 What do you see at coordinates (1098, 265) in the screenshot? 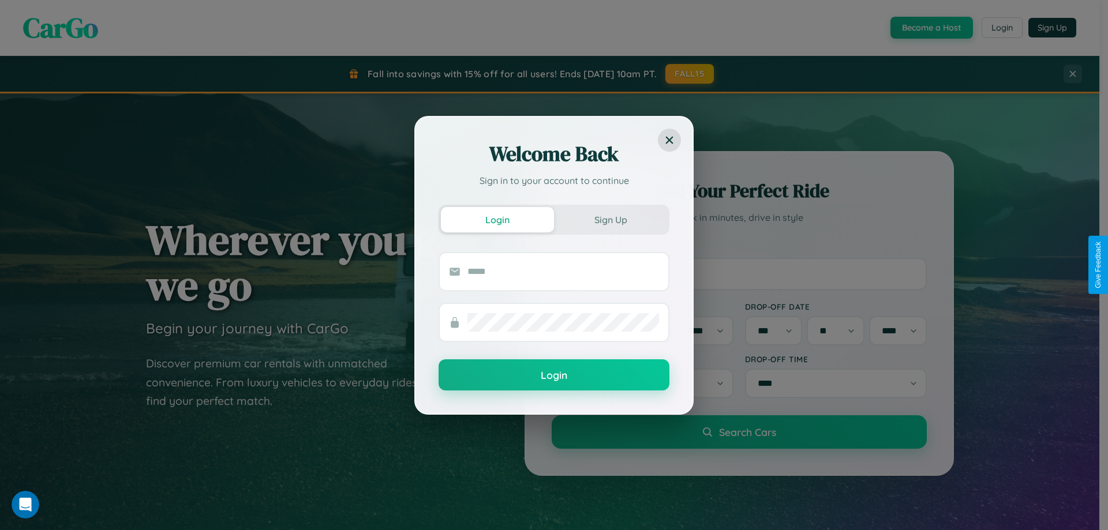
I see `div: Give Feedback` at bounding box center [1098, 265].